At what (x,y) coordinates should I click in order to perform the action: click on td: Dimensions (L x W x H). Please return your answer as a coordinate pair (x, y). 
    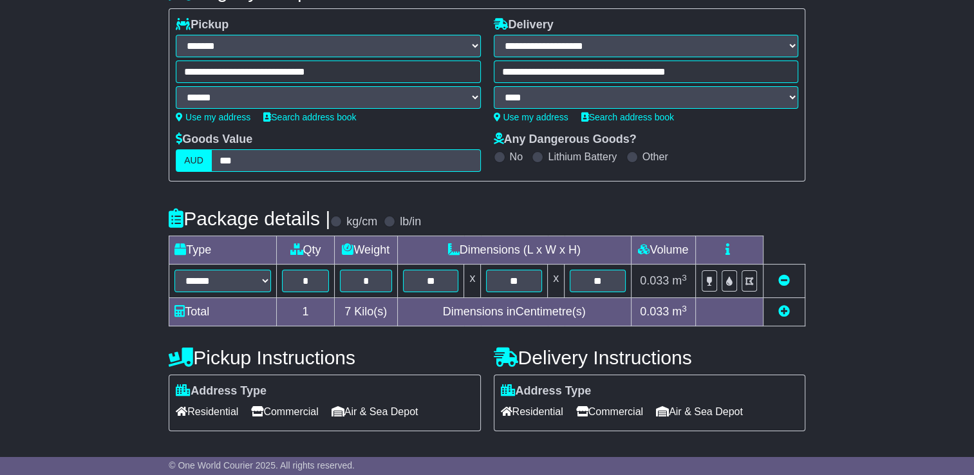
    Looking at the image, I should click on (514, 250).